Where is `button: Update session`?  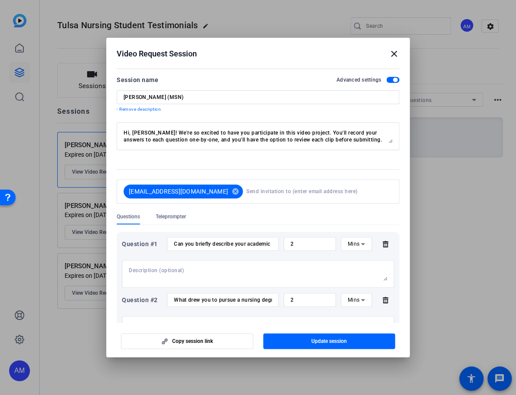 button: Update session is located at coordinates (329, 341).